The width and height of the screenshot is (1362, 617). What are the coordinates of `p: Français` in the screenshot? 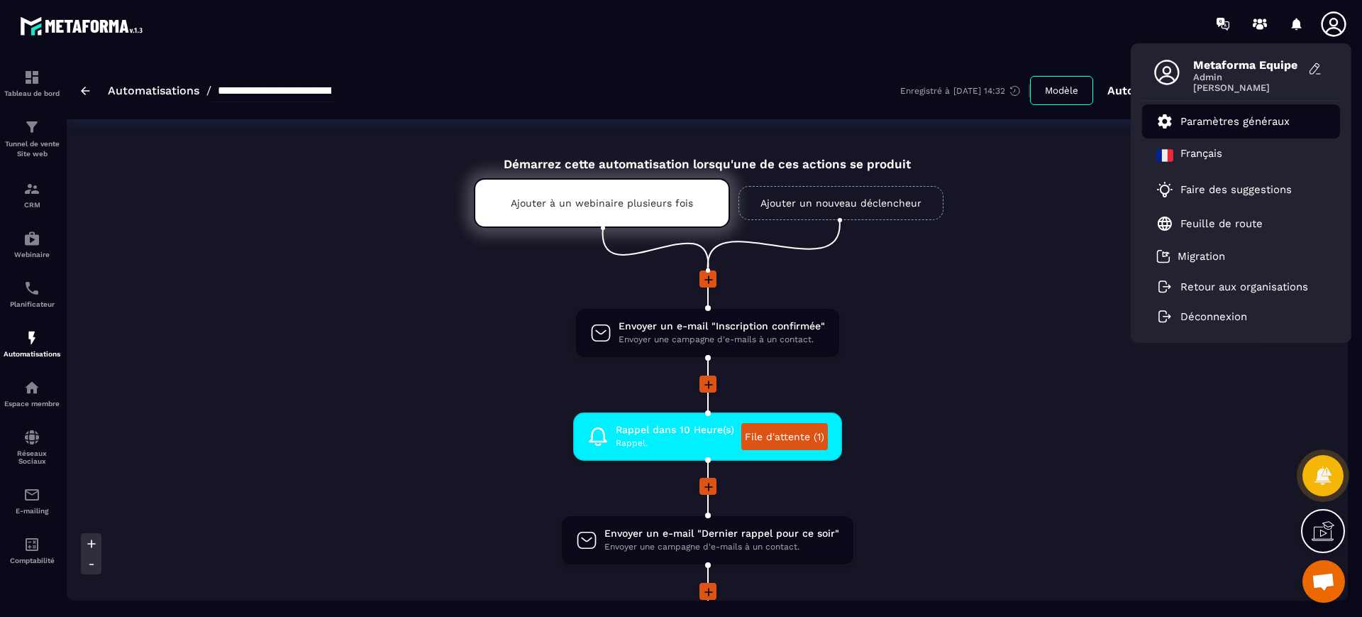 It's located at (1201, 155).